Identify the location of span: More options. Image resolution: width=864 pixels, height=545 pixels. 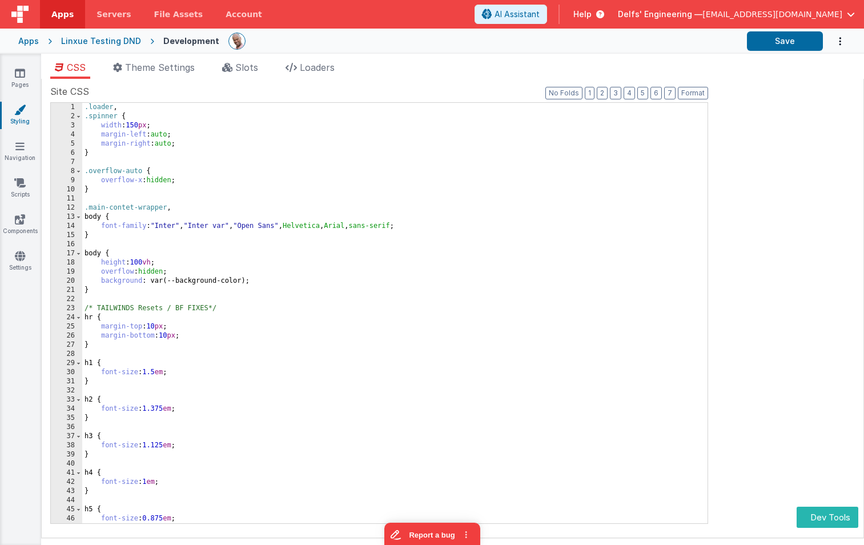
(82, 12).